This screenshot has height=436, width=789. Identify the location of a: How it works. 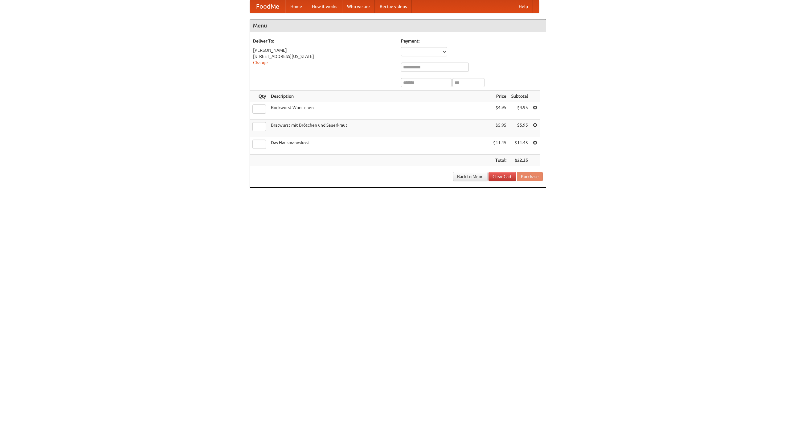
(324, 6).